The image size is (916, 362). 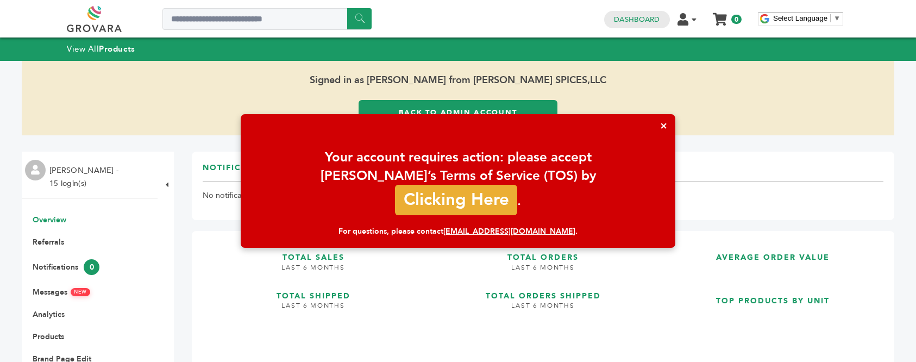 I want to click on span: NEW, so click(x=80, y=292).